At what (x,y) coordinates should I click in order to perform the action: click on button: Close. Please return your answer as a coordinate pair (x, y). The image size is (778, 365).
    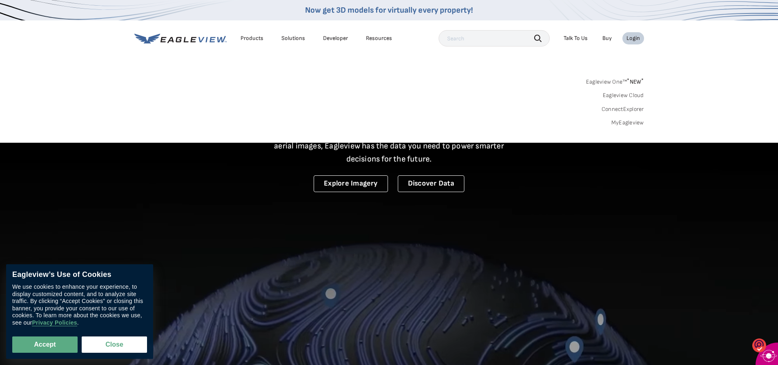
    Looking at the image, I should click on (114, 345).